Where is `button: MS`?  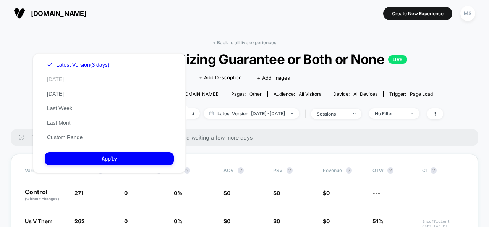
button: MS is located at coordinates (468, 13).